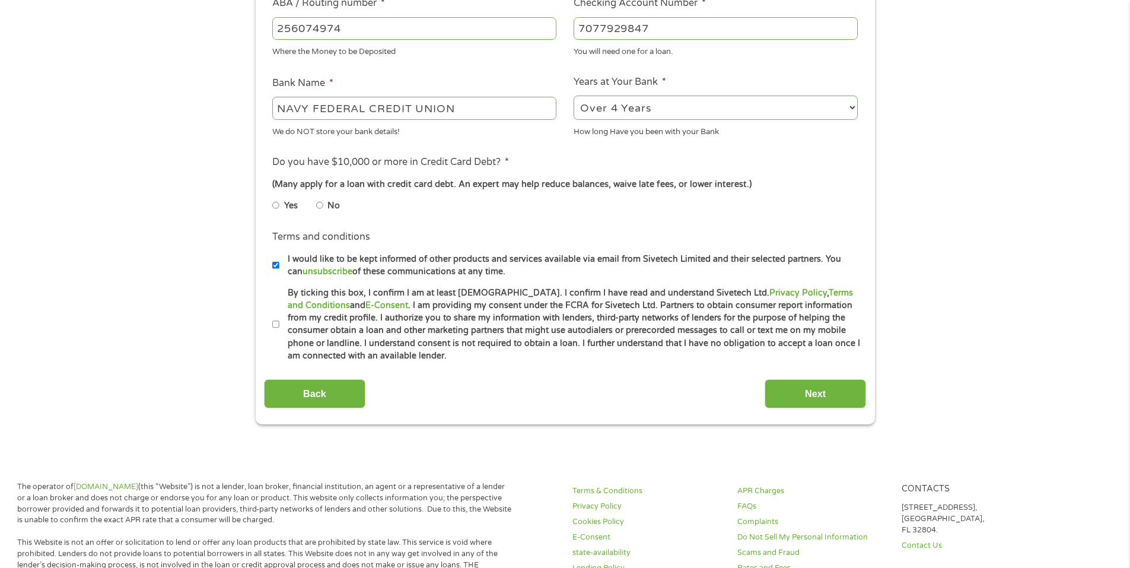  What do you see at coordinates (815, 393) in the screenshot?
I see `input: Next` at bounding box center [815, 393].